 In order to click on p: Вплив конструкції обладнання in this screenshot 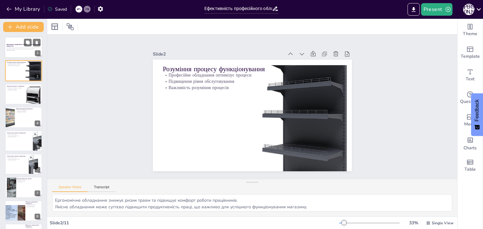, I will do `click(28, 109)`.